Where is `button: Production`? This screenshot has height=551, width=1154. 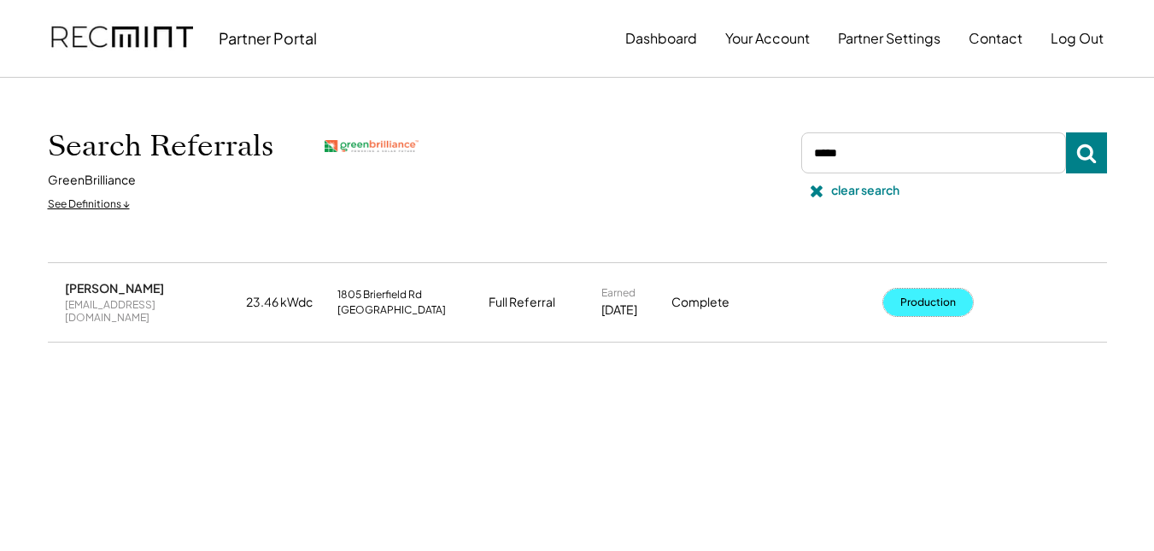
button: Production is located at coordinates (927, 302).